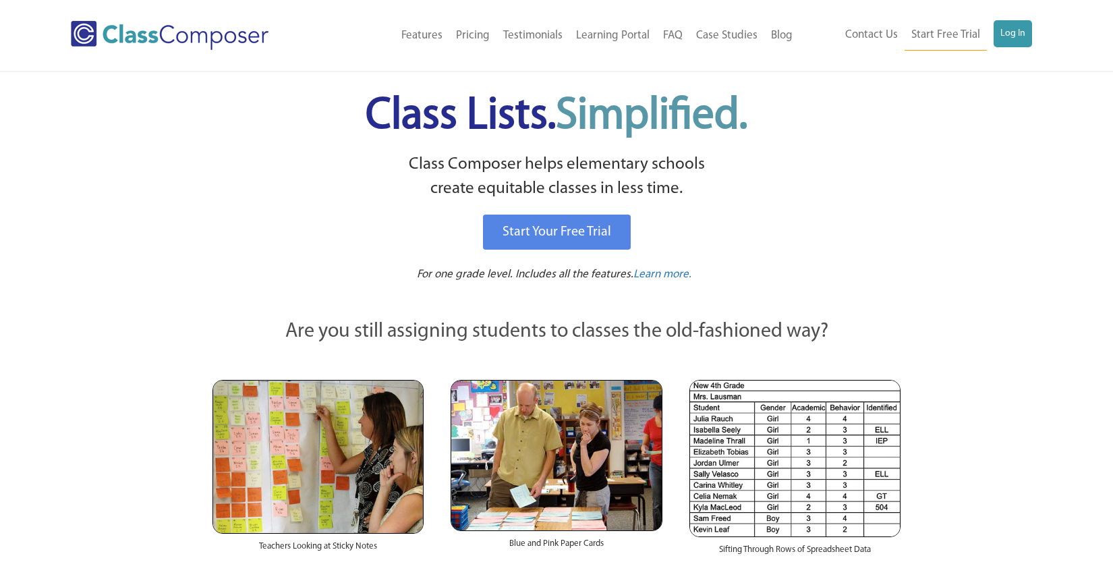 Image resolution: width=1113 pixels, height=581 pixels. Describe the element at coordinates (662, 274) in the screenshot. I see `span: Learn more.` at that location.